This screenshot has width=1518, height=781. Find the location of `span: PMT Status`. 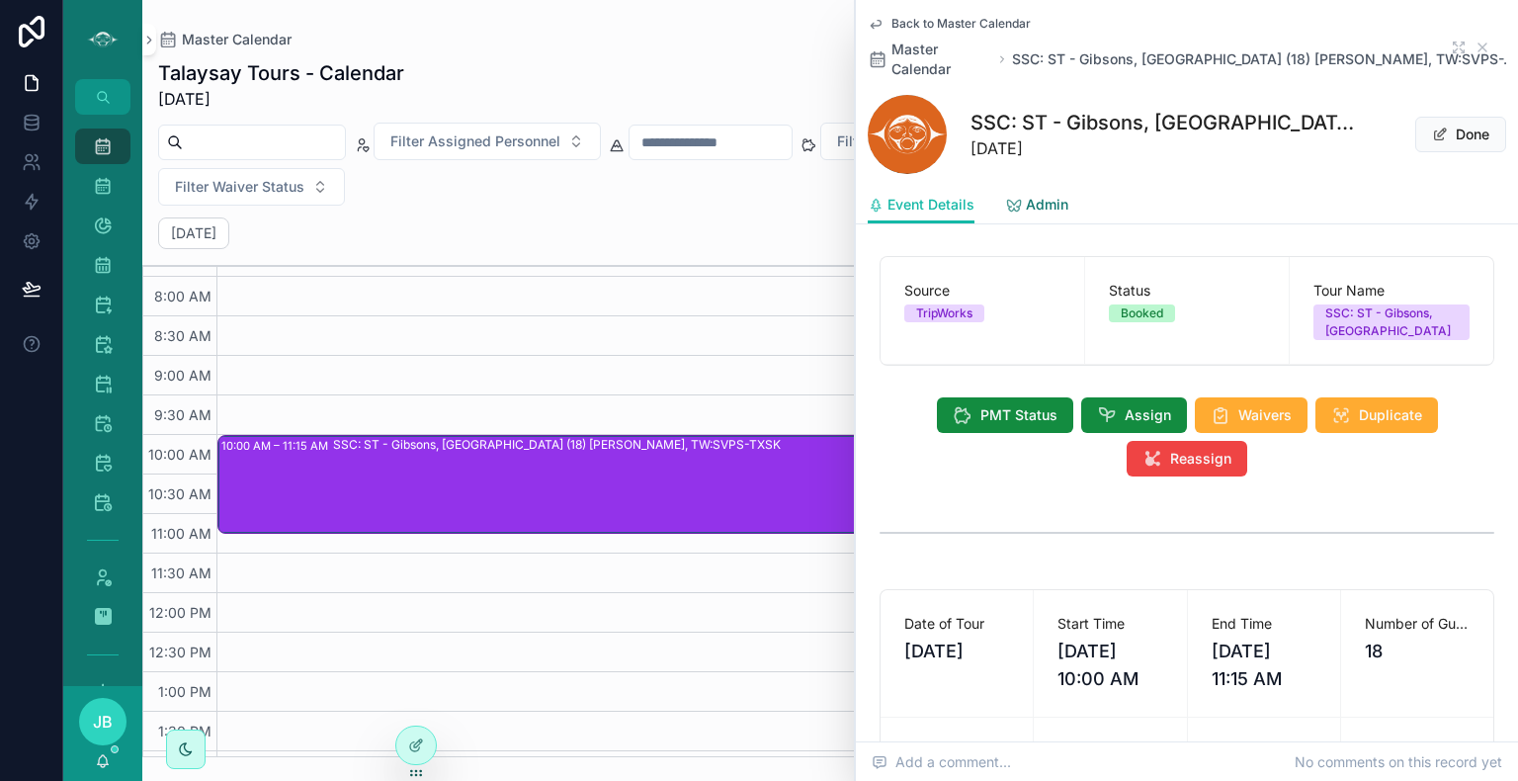

span: PMT Status is located at coordinates (1019, 415).